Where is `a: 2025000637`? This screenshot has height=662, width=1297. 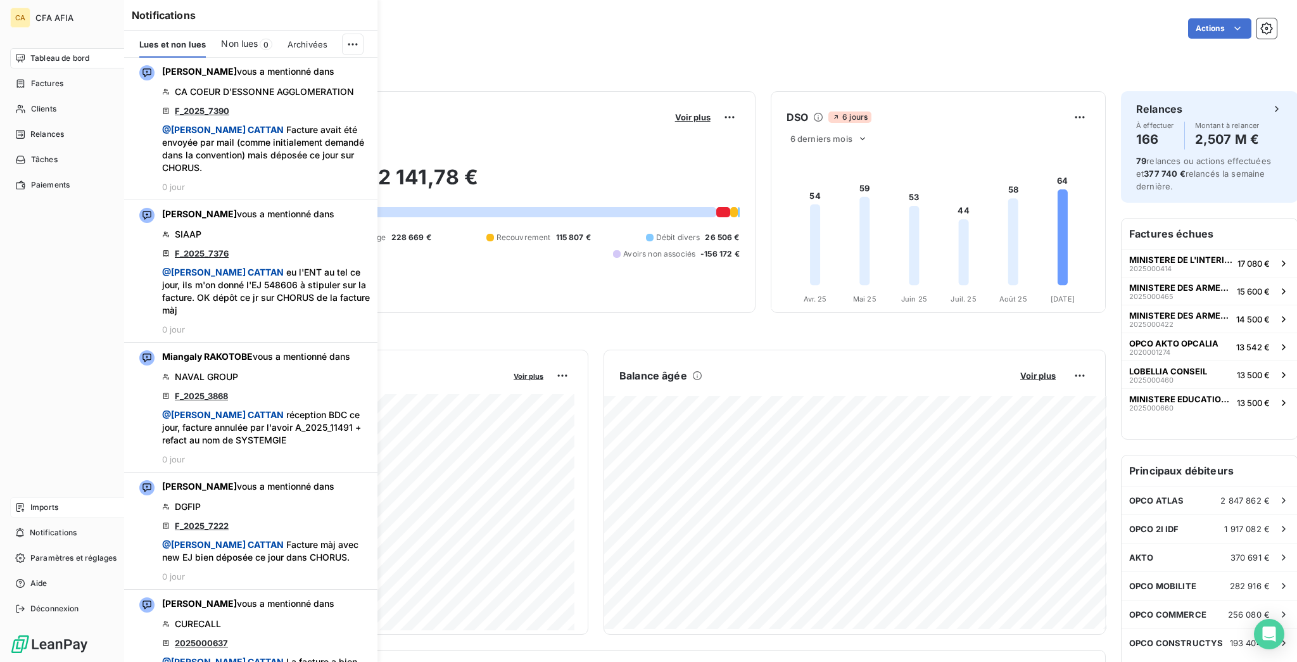
a: 2025000637 is located at coordinates (201, 643).